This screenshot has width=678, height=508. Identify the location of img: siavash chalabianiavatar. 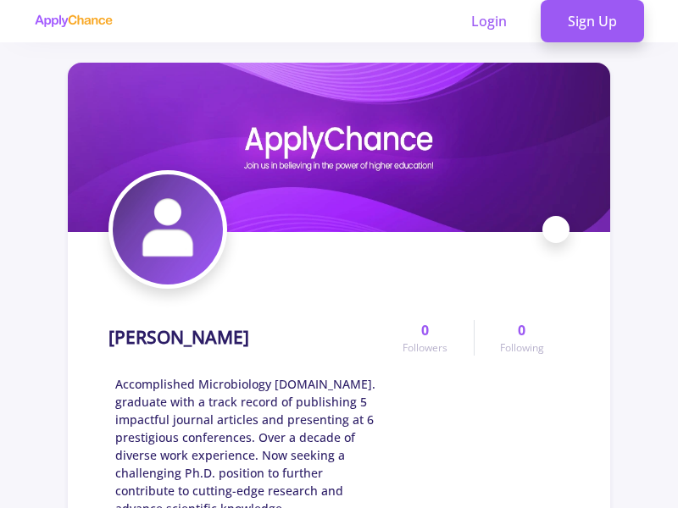
(168, 230).